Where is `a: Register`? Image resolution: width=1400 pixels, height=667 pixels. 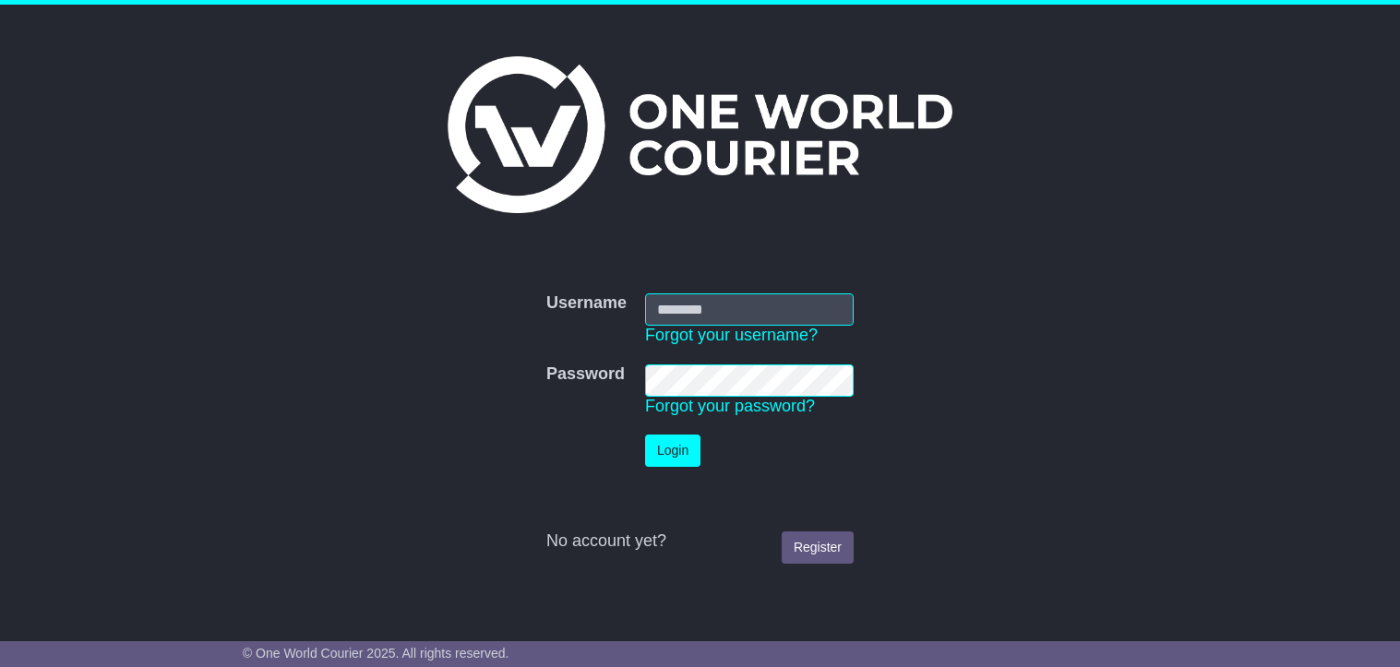 a: Register is located at coordinates (818, 547).